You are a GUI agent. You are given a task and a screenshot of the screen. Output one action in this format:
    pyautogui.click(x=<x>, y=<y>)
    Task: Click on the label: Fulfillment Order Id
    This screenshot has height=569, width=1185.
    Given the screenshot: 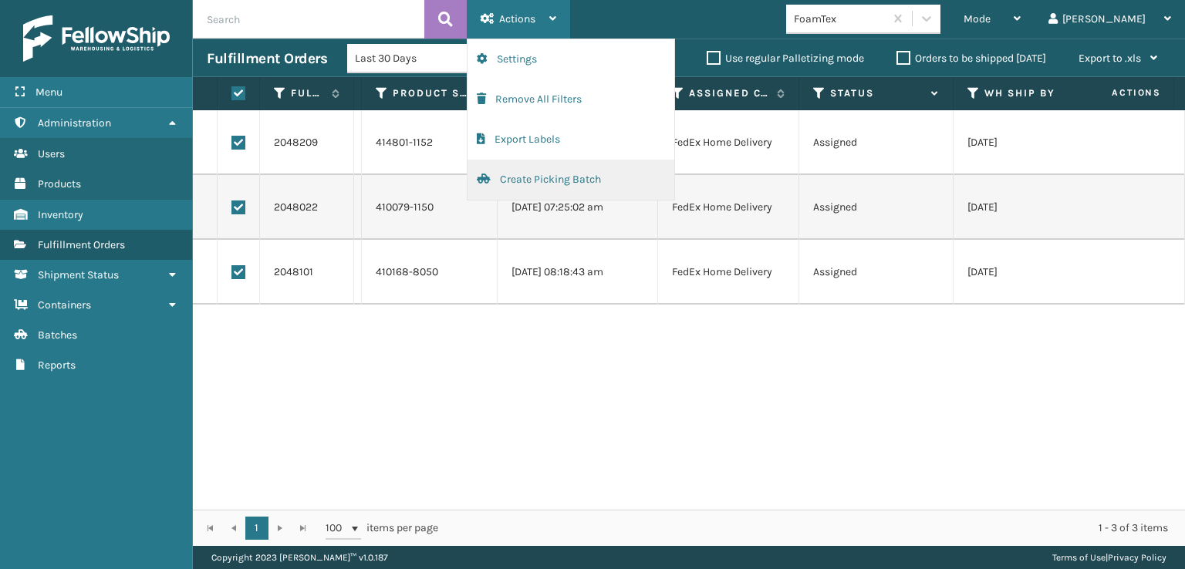 What is the action you would take?
    pyautogui.click(x=307, y=93)
    